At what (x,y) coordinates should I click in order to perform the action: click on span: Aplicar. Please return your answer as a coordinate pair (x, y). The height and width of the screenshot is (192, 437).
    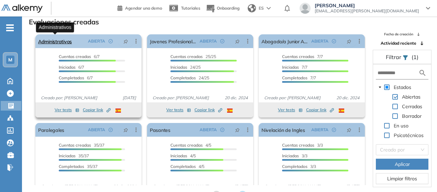
    Looking at the image, I should click on (402, 164).